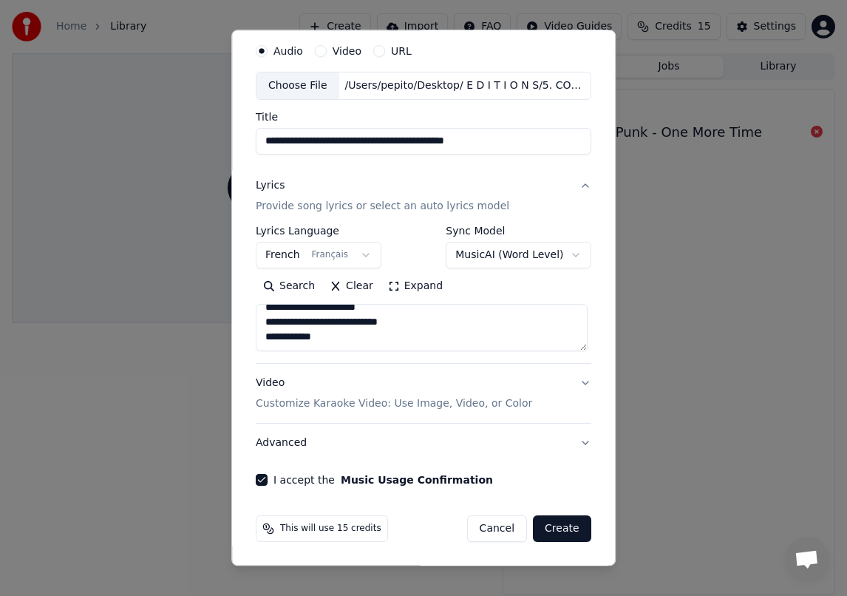 The height and width of the screenshot is (596, 847). What do you see at coordinates (497, 529) in the screenshot?
I see `button: Cancel` at bounding box center [497, 529].